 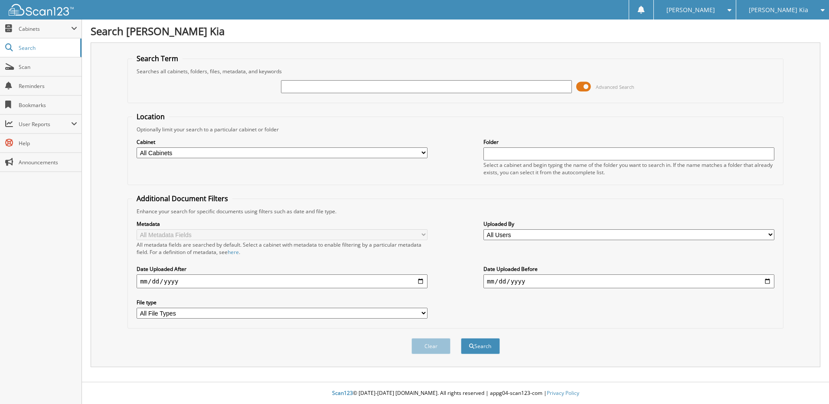 What do you see at coordinates (455, 129) in the screenshot?
I see `div: Optionally limit your search to a particular cabinet or folder` at bounding box center [455, 129].